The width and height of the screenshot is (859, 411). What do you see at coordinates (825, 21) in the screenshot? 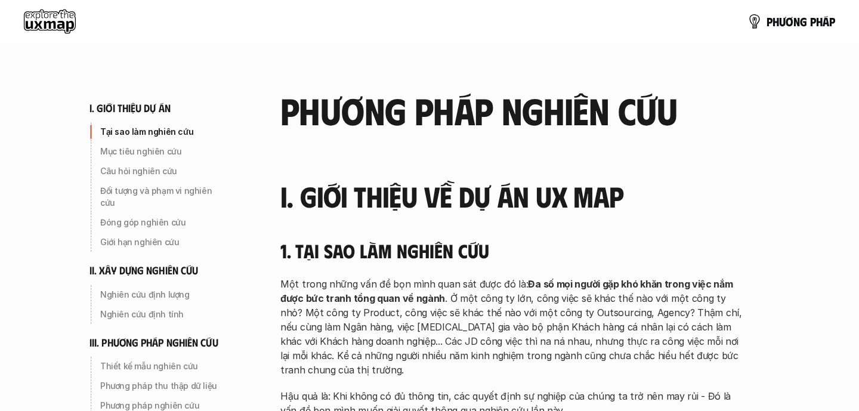
I see `span: á` at bounding box center [825, 21].